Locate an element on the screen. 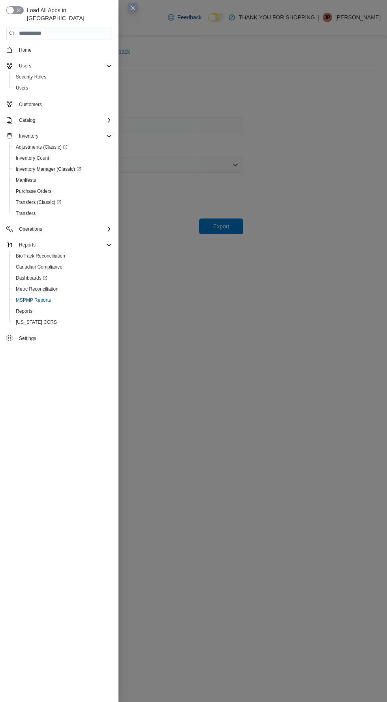 Image resolution: width=387 pixels, height=702 pixels. button: Security Roles is located at coordinates (62, 77).